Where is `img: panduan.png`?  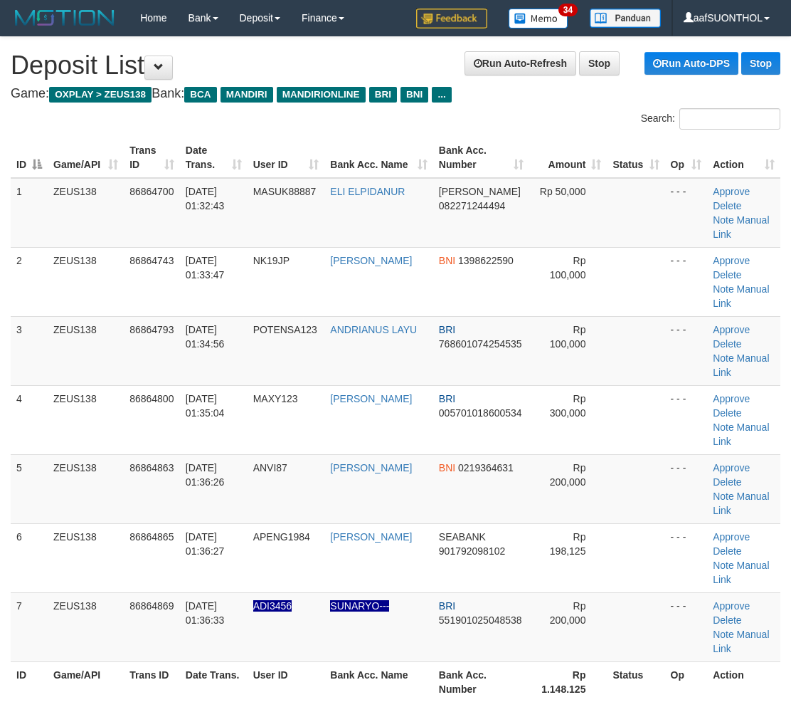 img: panduan.png is located at coordinates (625, 18).